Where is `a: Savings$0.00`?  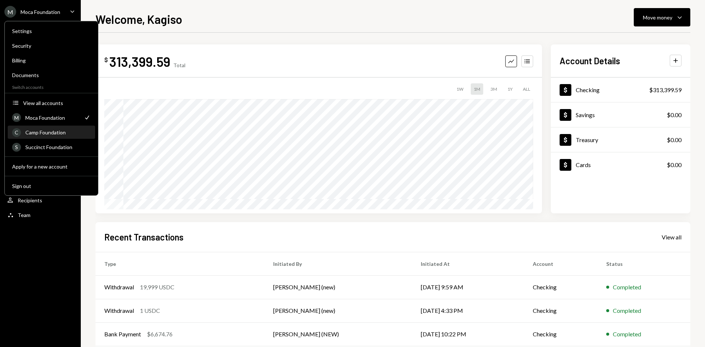 a: Savings$0.00 is located at coordinates (621, 115).